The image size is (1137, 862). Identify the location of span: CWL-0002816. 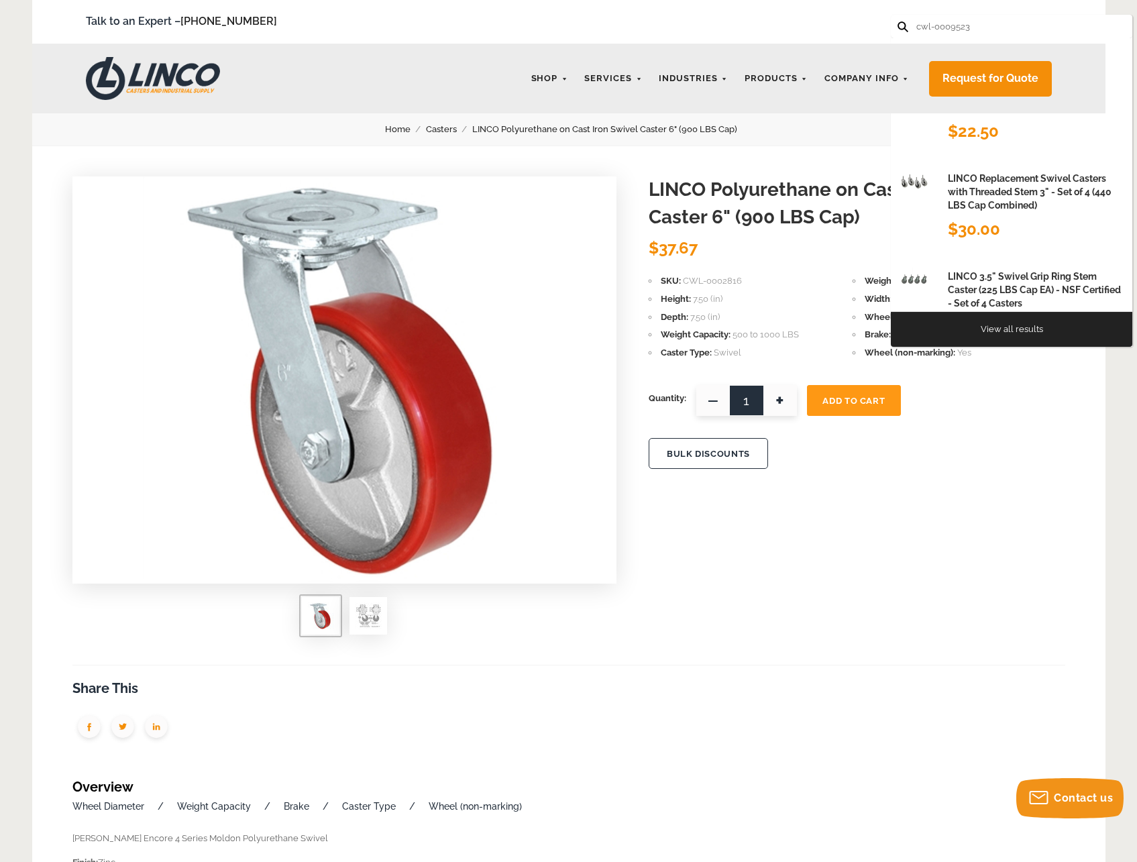
(712, 280).